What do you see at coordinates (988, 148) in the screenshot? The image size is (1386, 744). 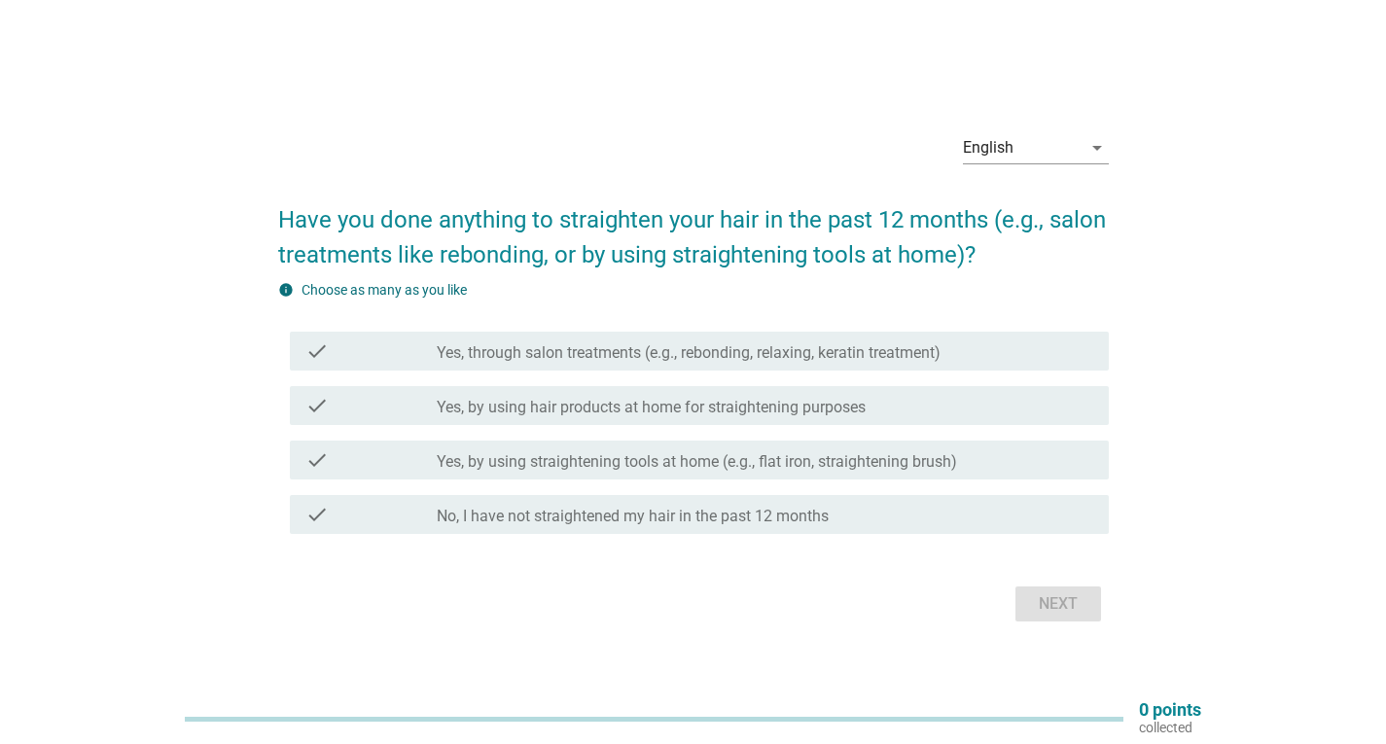 I see `div: English` at bounding box center [988, 148].